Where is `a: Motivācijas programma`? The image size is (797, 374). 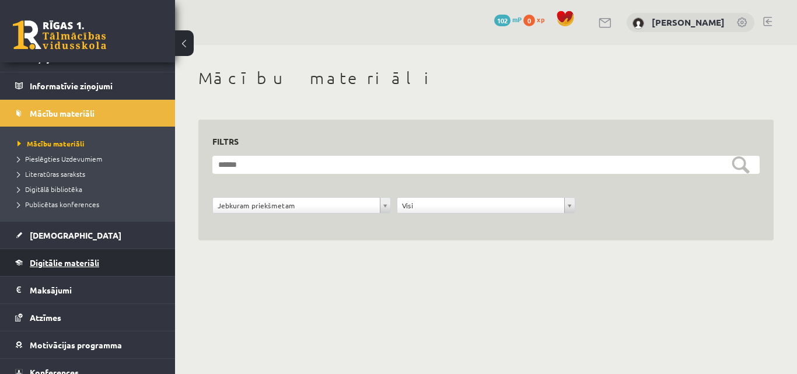 a: Motivācijas programma is located at coordinates (88, 345).